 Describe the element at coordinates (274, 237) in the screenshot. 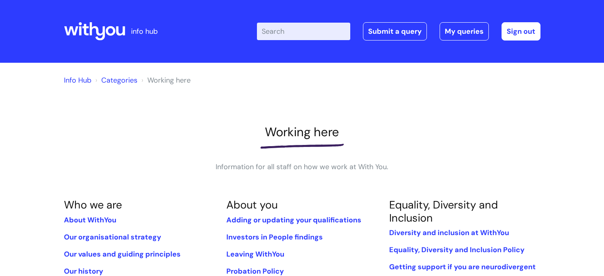

I see `a: Investors in People findings` at that location.